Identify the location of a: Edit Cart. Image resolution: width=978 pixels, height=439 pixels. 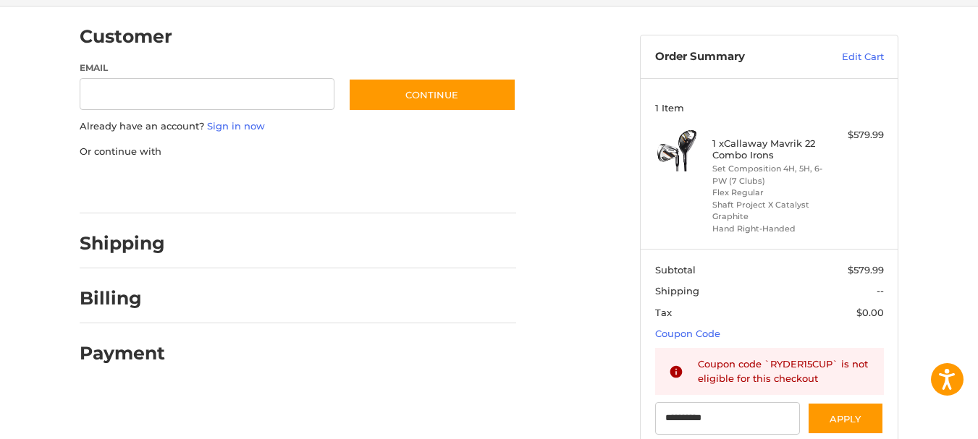
(847, 57).